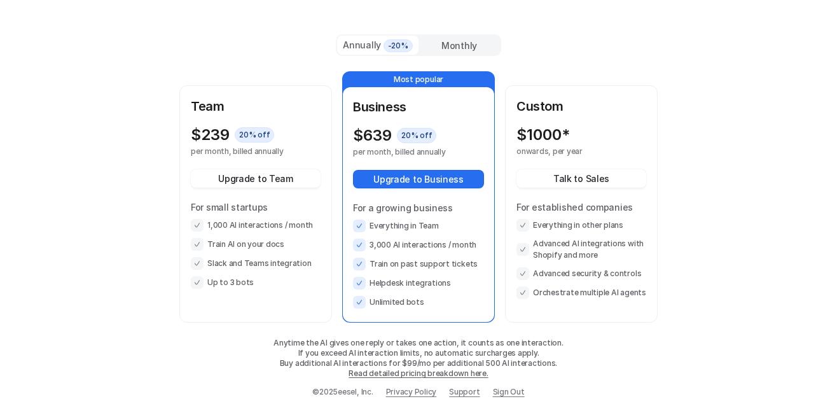  I want to click on p: For small startups, so click(256, 207).